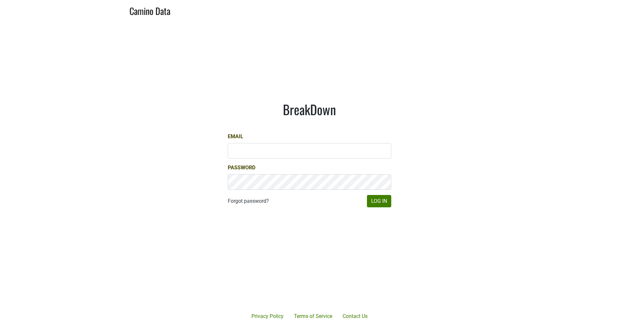 This screenshot has width=619, height=328. I want to click on label: Email, so click(236, 137).